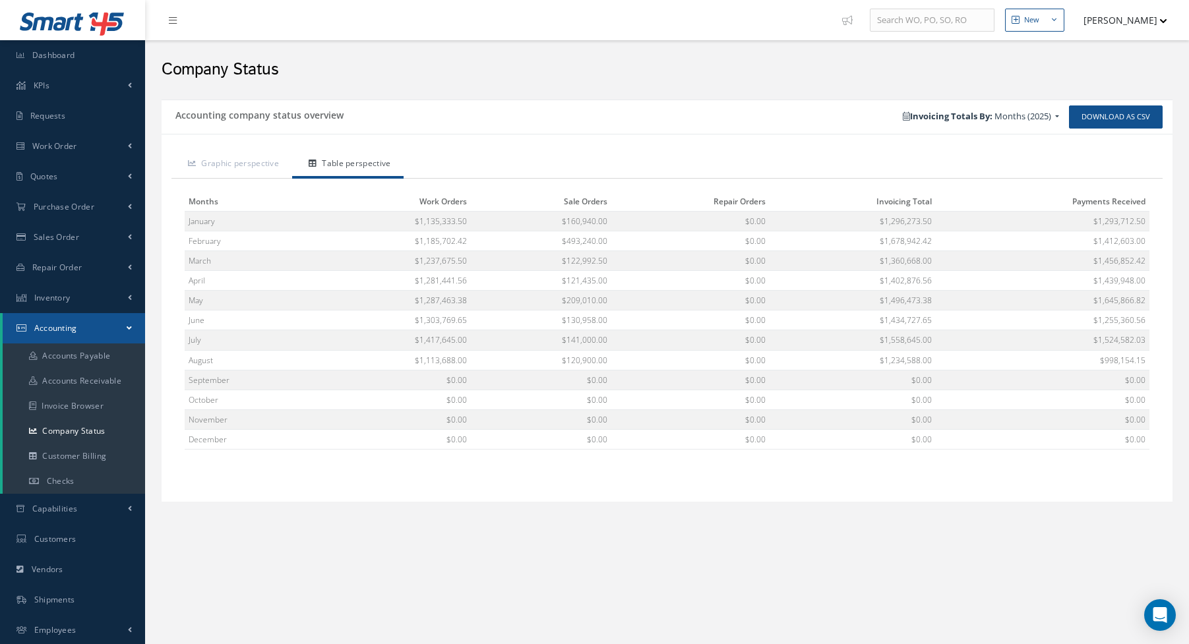 The height and width of the screenshot is (644, 1189). What do you see at coordinates (392, 360) in the screenshot?
I see `td: $1,113,688.00` at bounding box center [392, 360].